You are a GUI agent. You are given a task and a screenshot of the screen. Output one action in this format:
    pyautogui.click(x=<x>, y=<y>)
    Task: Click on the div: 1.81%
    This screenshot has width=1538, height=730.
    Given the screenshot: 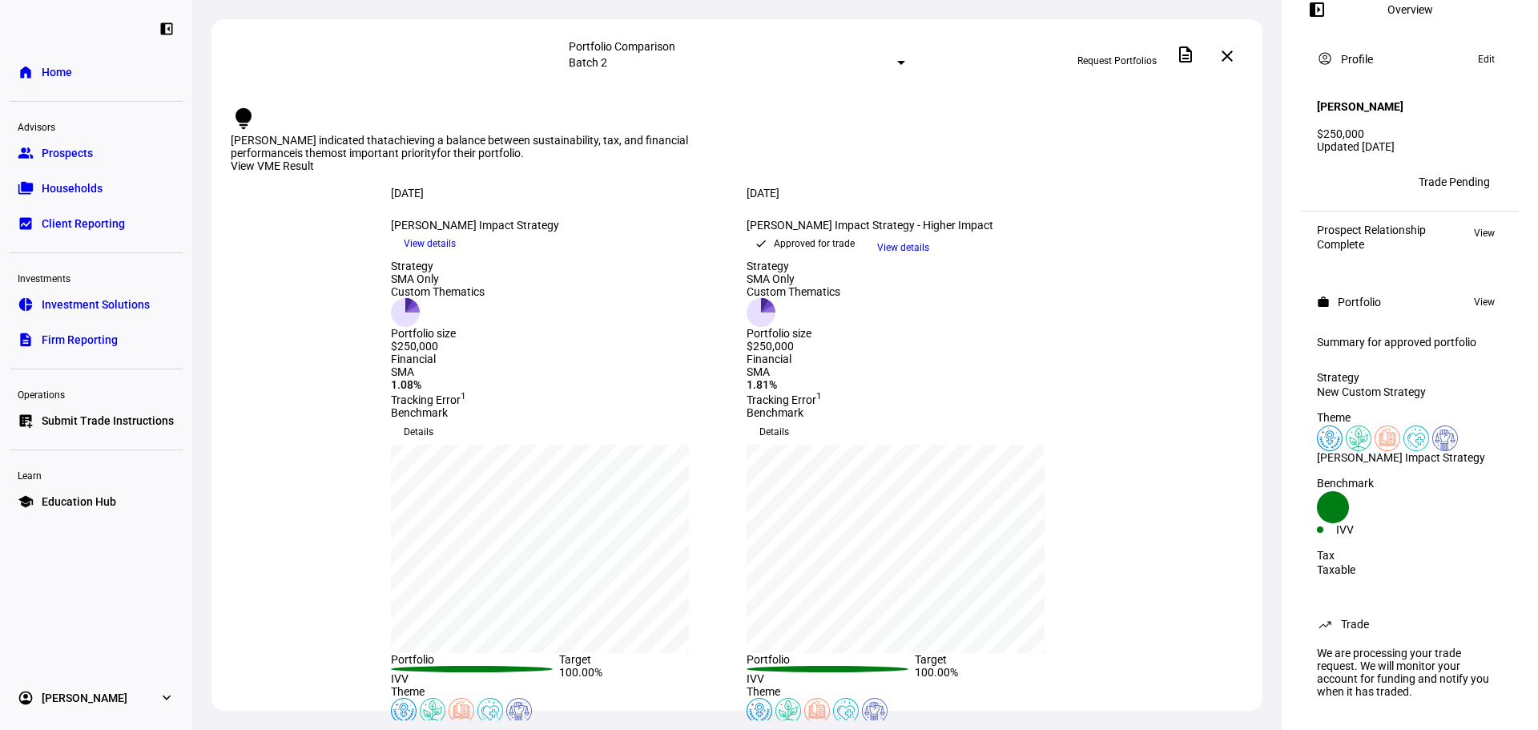 What is the action you would take?
    pyautogui.click(x=915, y=385)
    